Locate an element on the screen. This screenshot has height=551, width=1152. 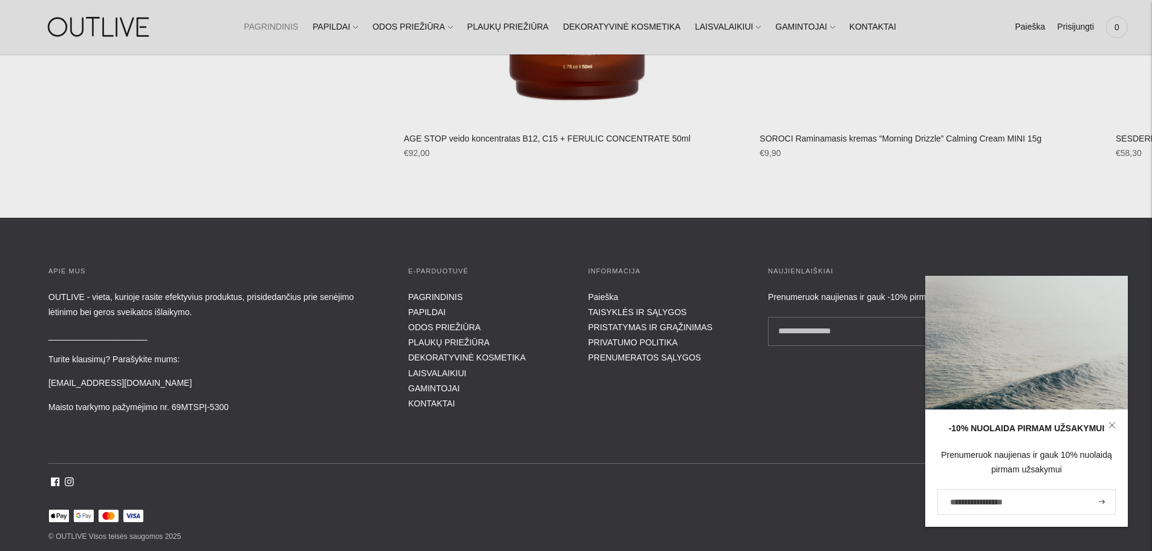
p: Maisto tvarkymo pažymėjimo nr. 69MTSPĮ-5300 is located at coordinates (216, 407).